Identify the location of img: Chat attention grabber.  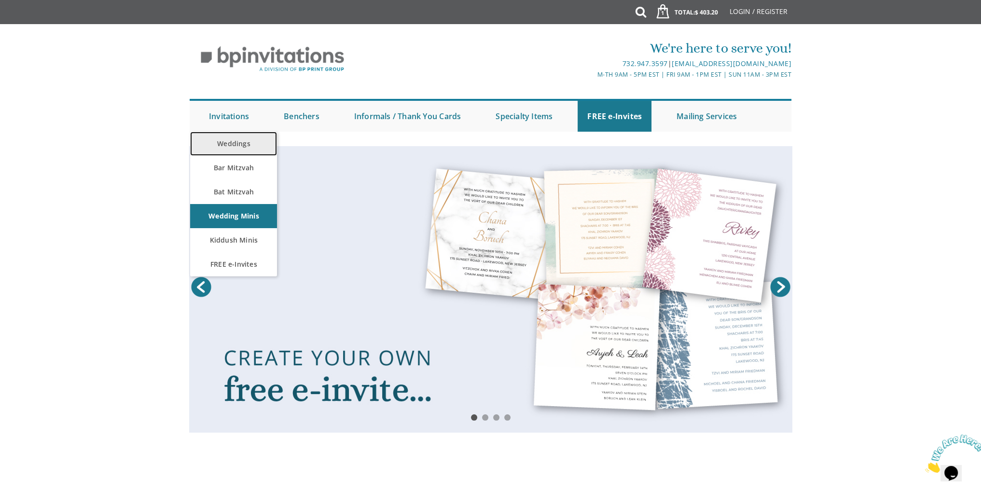
(34, 23).